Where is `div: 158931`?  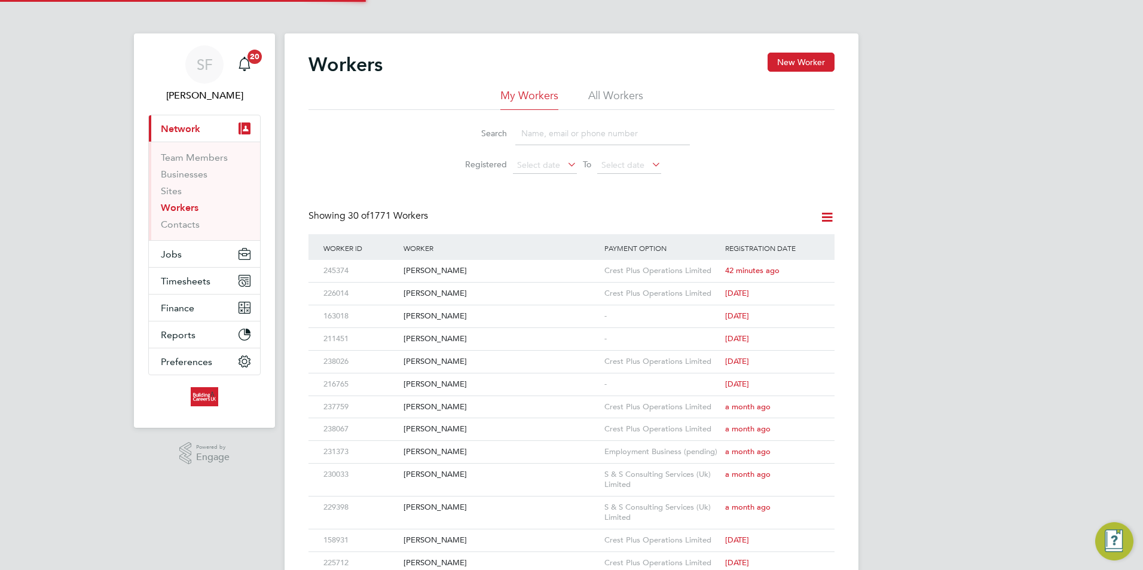 div: 158931 is located at coordinates (360, 540).